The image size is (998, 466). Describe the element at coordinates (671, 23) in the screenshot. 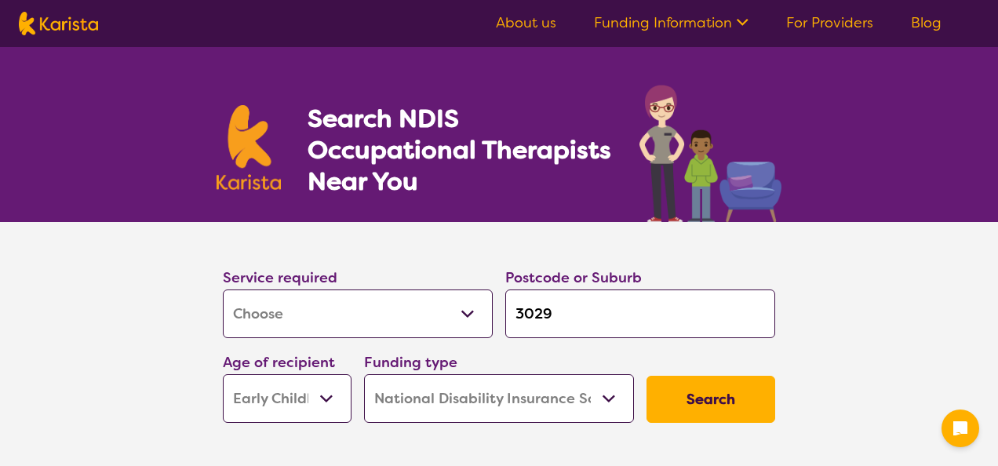

I see `a: Funding Information` at that location.